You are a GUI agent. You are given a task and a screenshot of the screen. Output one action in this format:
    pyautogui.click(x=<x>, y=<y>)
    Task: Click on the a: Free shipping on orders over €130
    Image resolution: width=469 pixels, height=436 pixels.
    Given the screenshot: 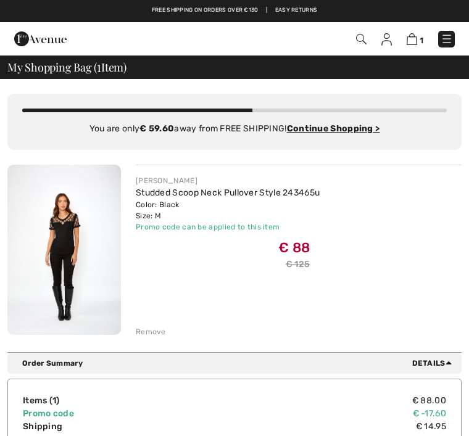 What is the action you would take?
    pyautogui.click(x=205, y=10)
    